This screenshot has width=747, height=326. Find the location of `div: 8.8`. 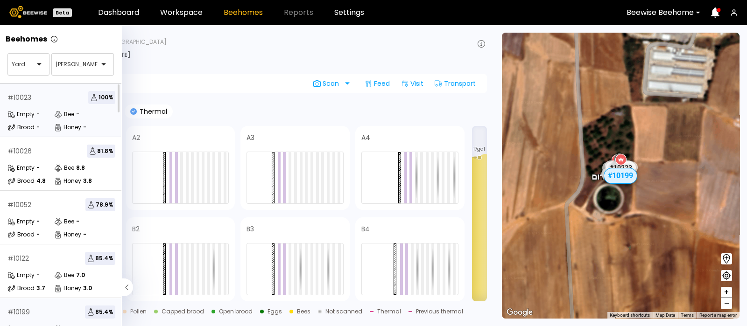

div: 8.8 is located at coordinates (80, 168).